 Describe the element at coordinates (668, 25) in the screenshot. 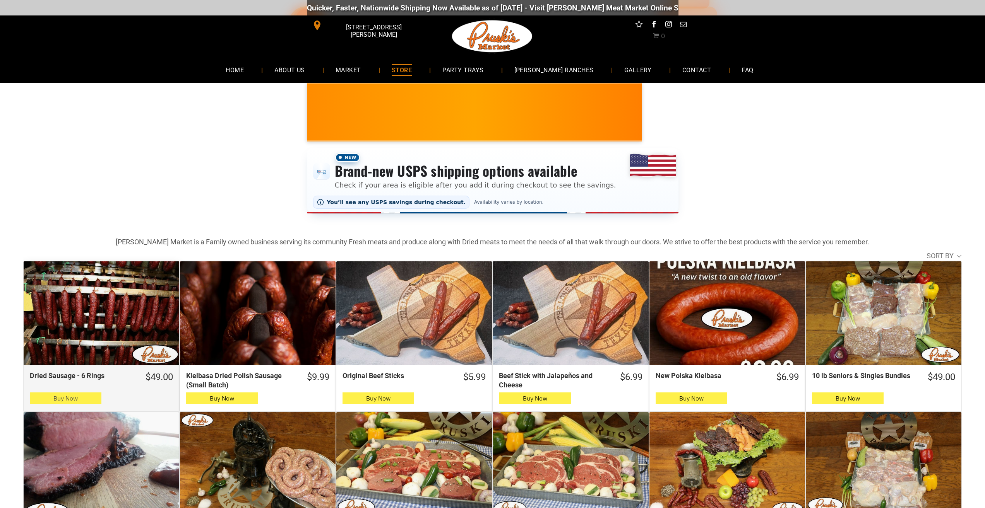

I see `a: instagram` at that location.